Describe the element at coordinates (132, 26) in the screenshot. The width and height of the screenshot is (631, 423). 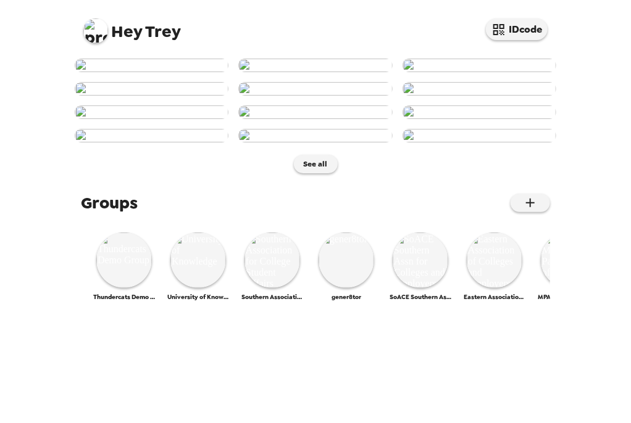
I see `span: Trey` at that location.